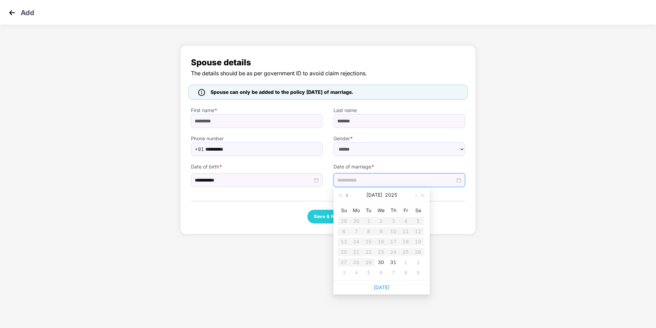  Describe the element at coordinates (328, 62) in the screenshot. I see `span: Spouse details` at that location.